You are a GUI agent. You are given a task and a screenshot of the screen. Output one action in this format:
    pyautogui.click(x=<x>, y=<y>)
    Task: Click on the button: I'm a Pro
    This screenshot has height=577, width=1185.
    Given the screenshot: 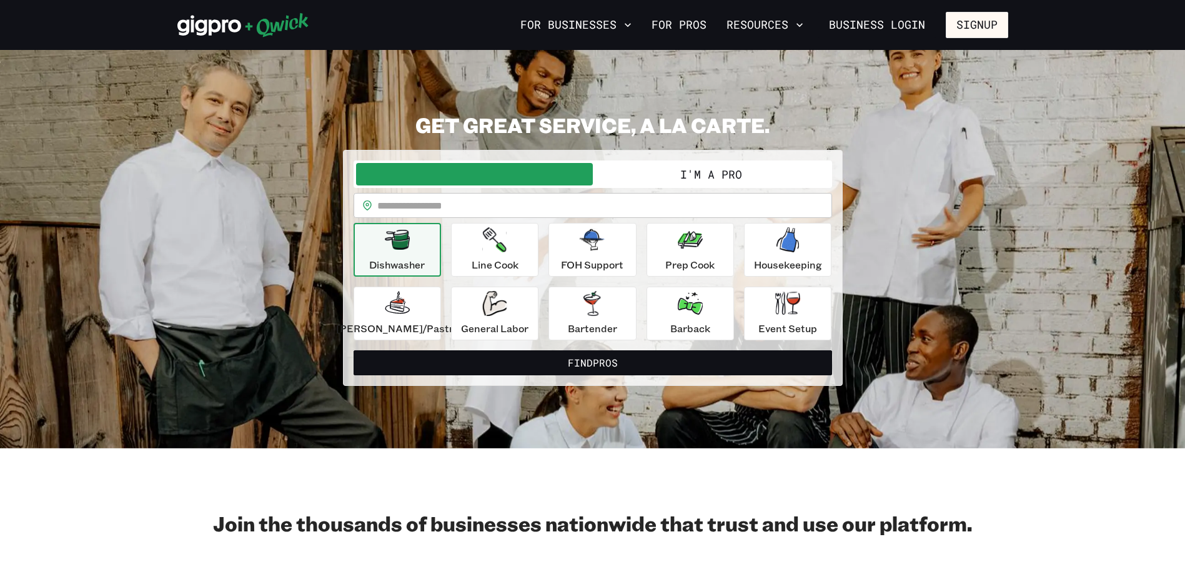 What is the action you would take?
    pyautogui.click(x=711, y=174)
    